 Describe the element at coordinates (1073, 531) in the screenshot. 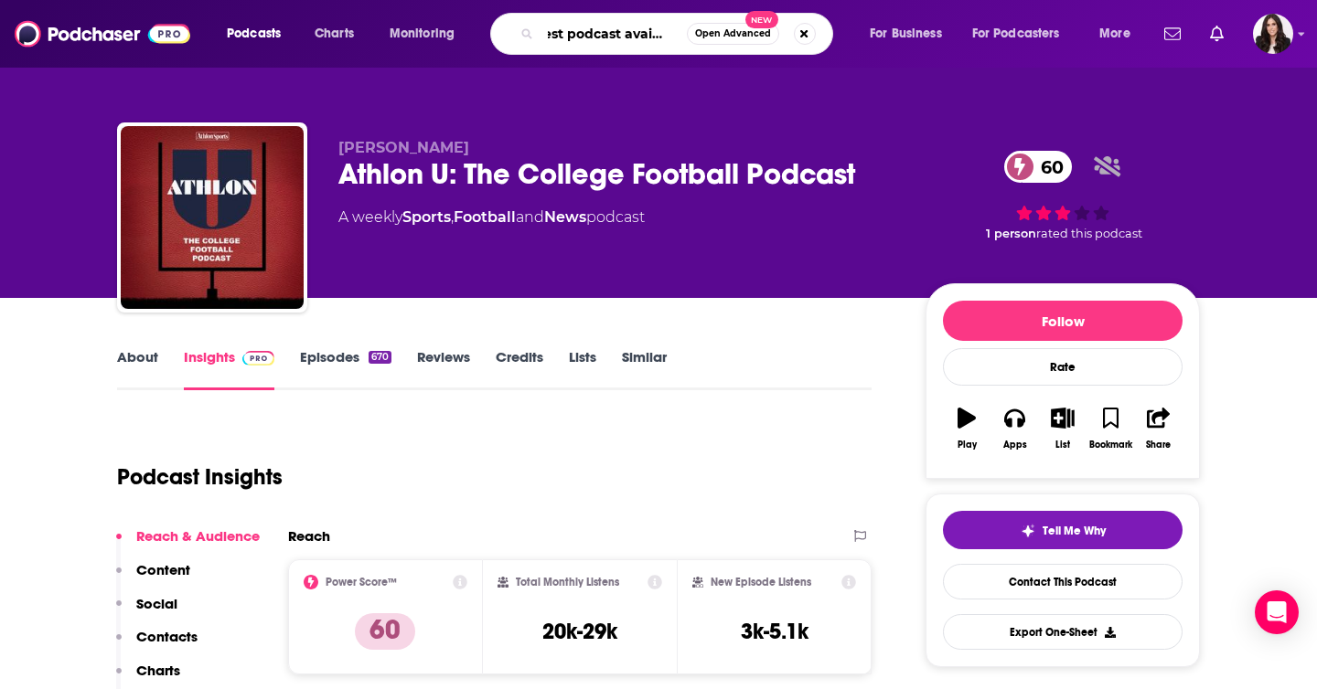

I see `span: Tell Me Why` at that location.